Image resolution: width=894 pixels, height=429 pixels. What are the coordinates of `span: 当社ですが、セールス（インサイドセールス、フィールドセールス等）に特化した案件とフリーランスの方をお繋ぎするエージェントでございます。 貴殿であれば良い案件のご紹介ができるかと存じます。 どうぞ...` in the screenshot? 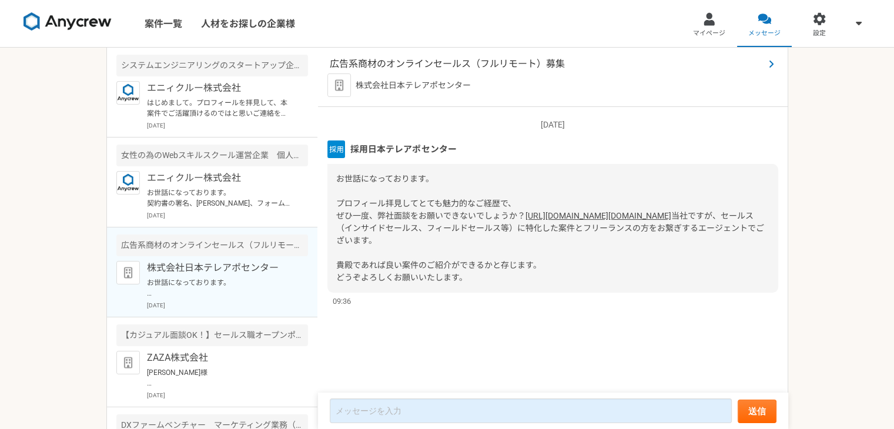 It's located at (550, 246).